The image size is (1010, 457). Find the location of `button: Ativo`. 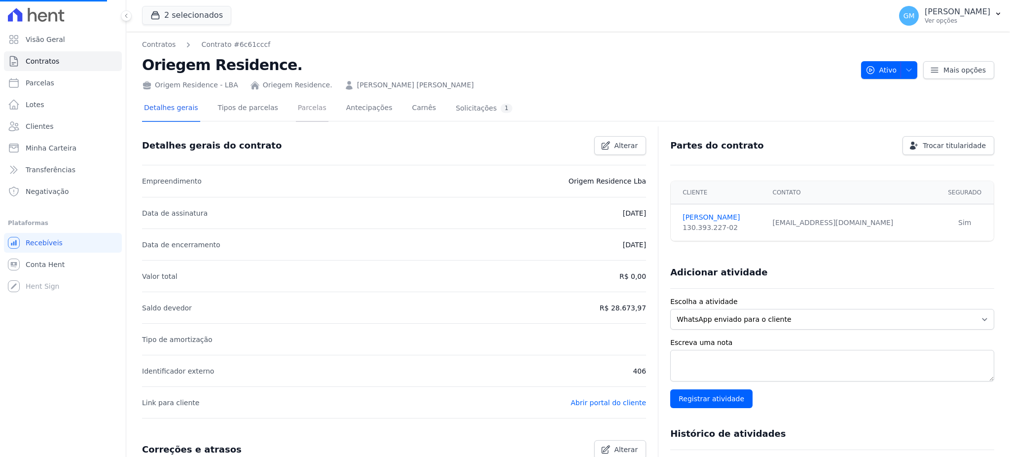

button: Ativo is located at coordinates (889, 70).